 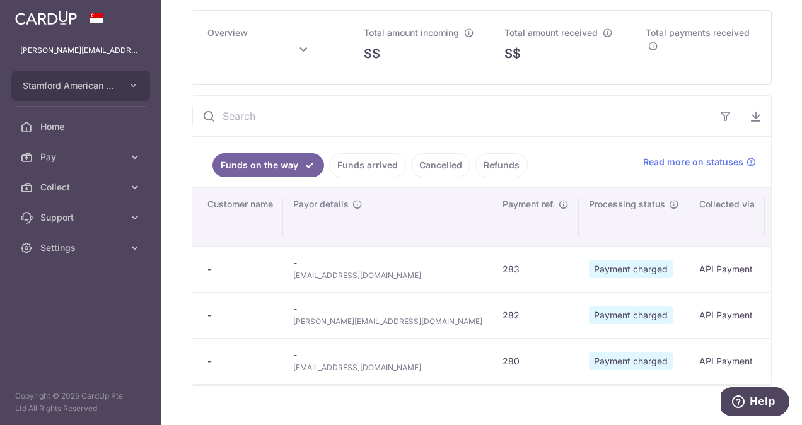 I want to click on th: Payor details, so click(x=388, y=217).